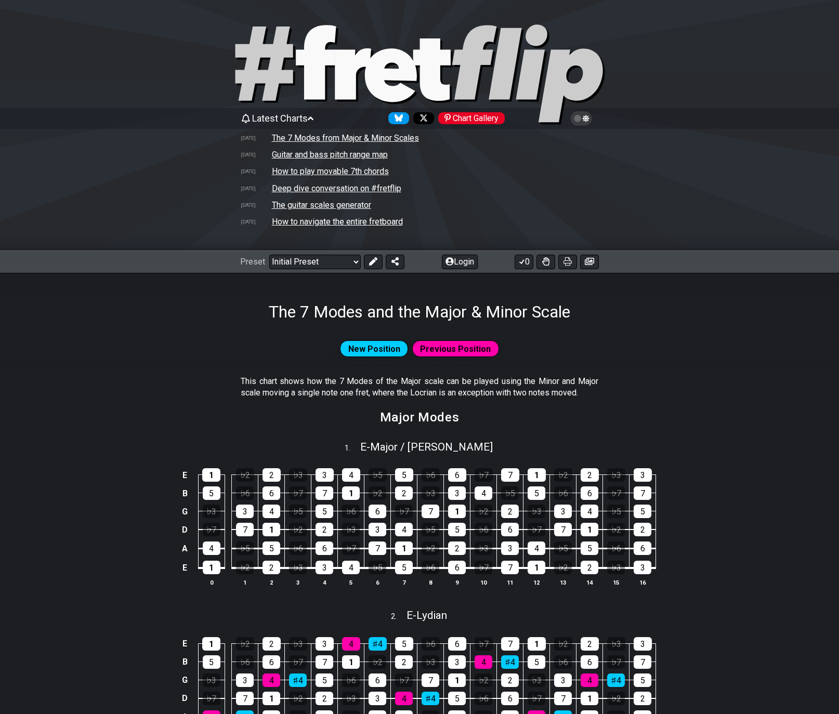 Image resolution: width=839 pixels, height=714 pixels. I want to click on th: 9, so click(457, 582).